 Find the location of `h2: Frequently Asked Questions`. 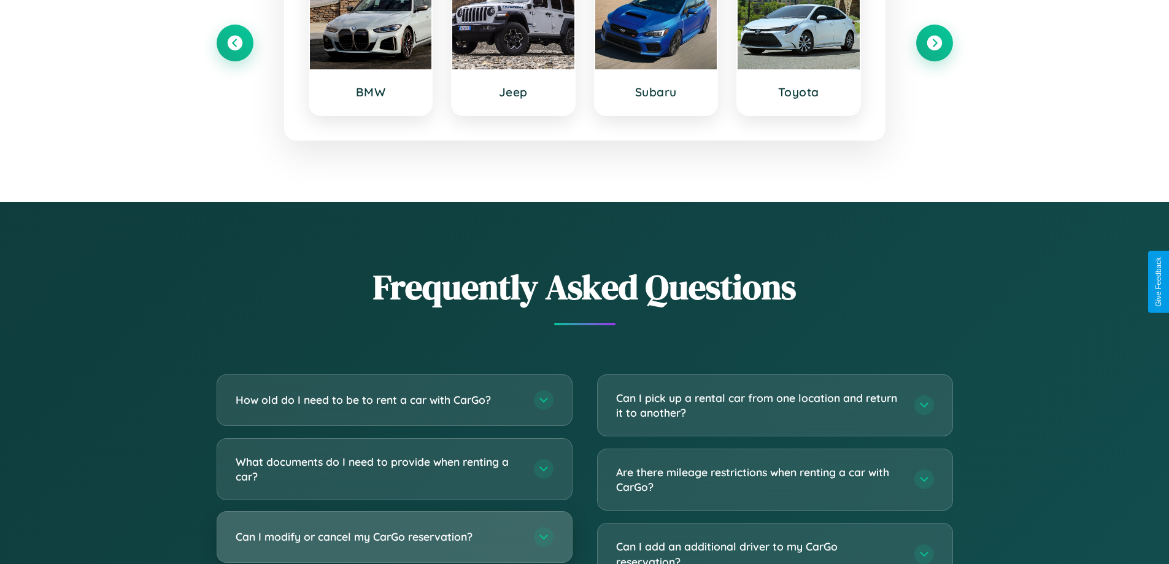

h2: Frequently Asked Questions is located at coordinates (585, 287).